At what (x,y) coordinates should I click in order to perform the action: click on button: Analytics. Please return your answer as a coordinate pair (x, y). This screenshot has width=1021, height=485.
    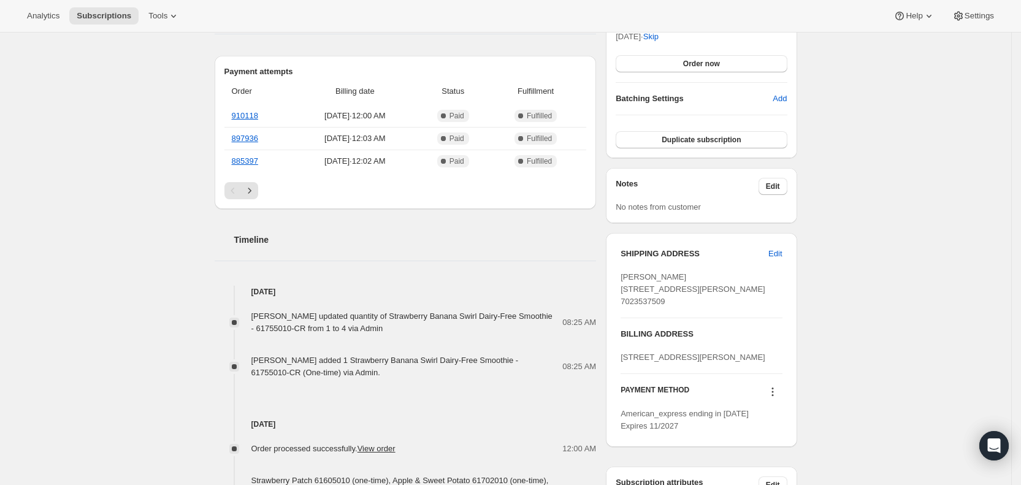
    Looking at the image, I should click on (43, 16).